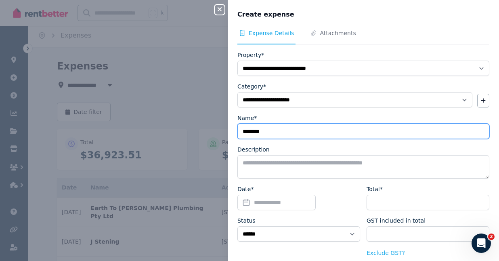 The width and height of the screenshot is (499, 261). What do you see at coordinates (252, 86) in the screenshot?
I see `label: Category*` at bounding box center [252, 86].